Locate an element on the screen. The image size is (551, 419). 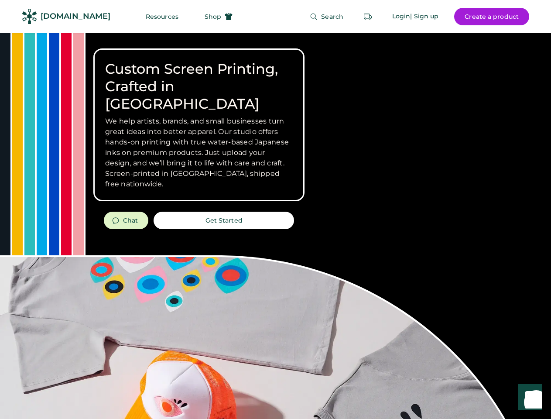
button: Shop is located at coordinates (219, 17).